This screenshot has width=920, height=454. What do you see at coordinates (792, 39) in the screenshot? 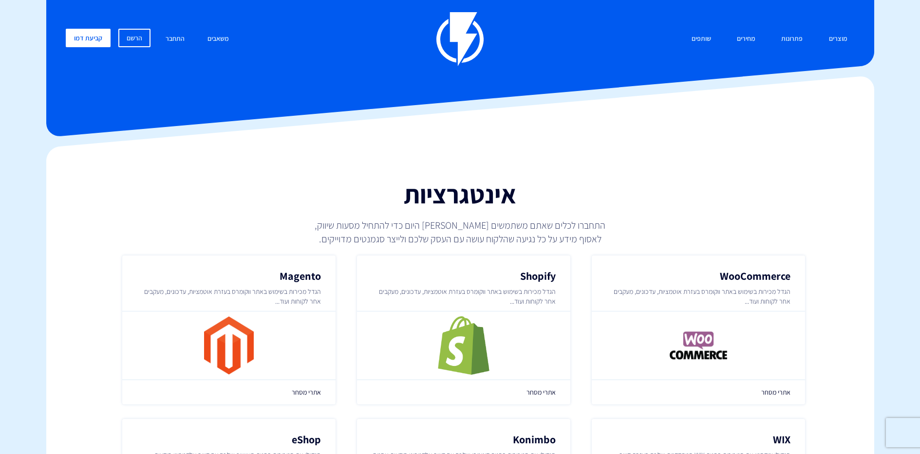
I see `a: פתרונות` at bounding box center [792, 39].